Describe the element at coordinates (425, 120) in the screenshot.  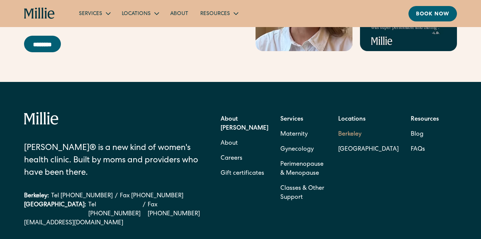
I see `strong: Resources` at that location.